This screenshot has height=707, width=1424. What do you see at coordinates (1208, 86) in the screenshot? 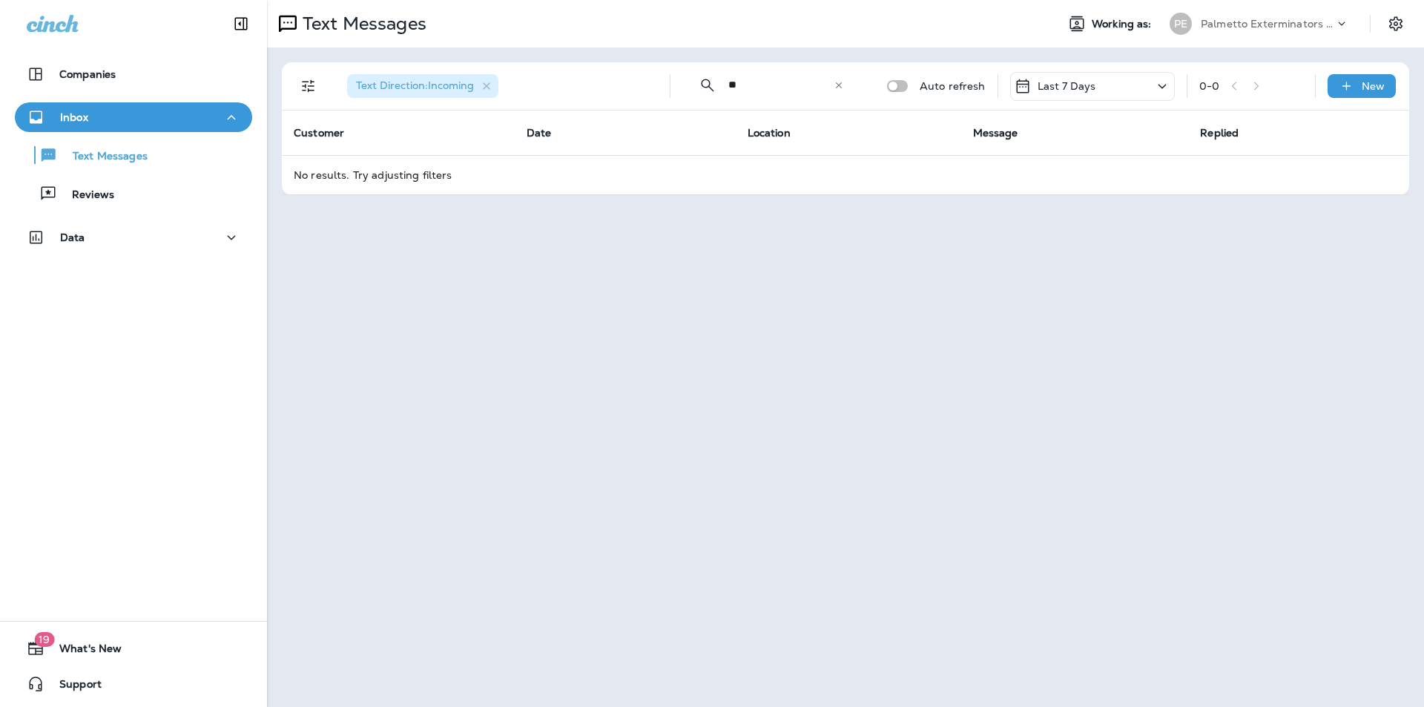
I see `div: 0 - 0` at bounding box center [1208, 86].